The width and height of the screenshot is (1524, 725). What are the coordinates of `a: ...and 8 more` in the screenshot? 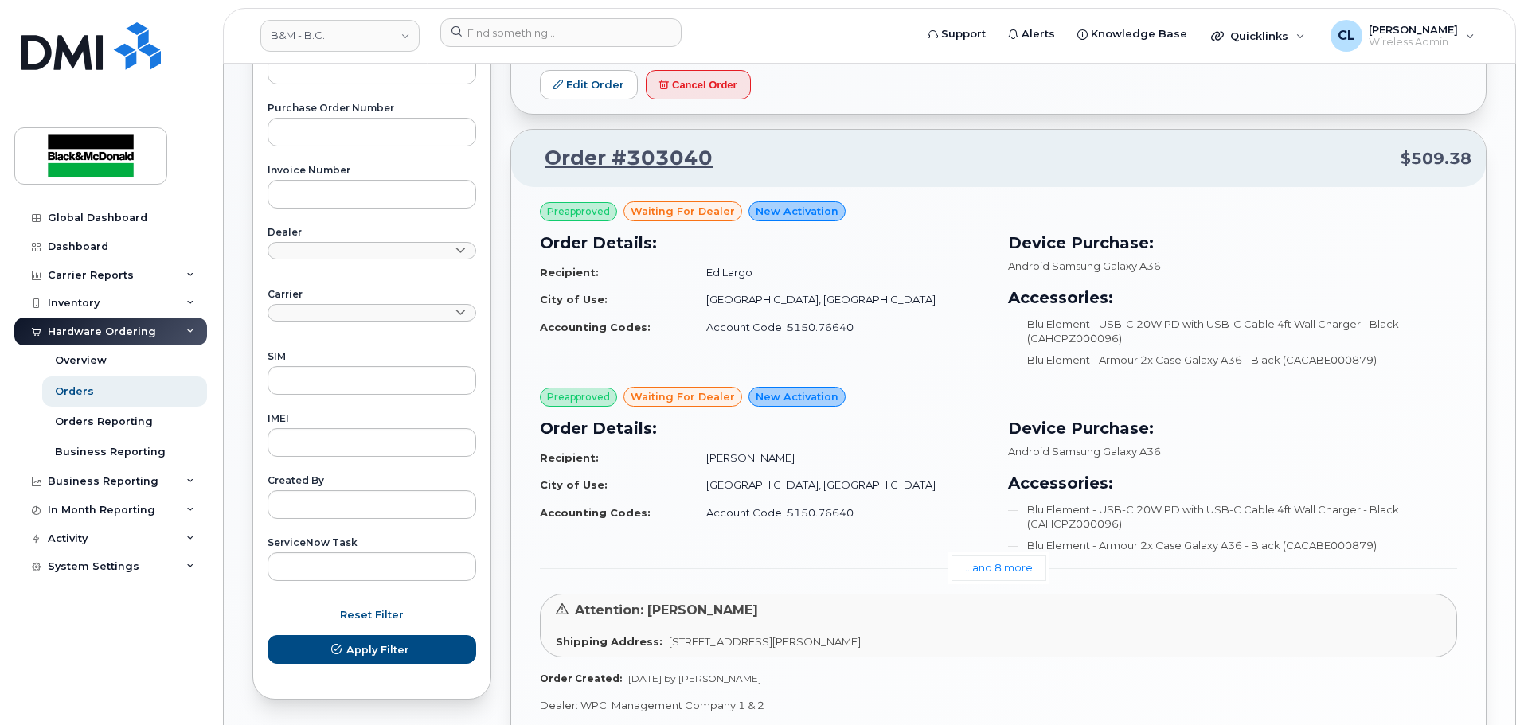 It's located at (999, 568).